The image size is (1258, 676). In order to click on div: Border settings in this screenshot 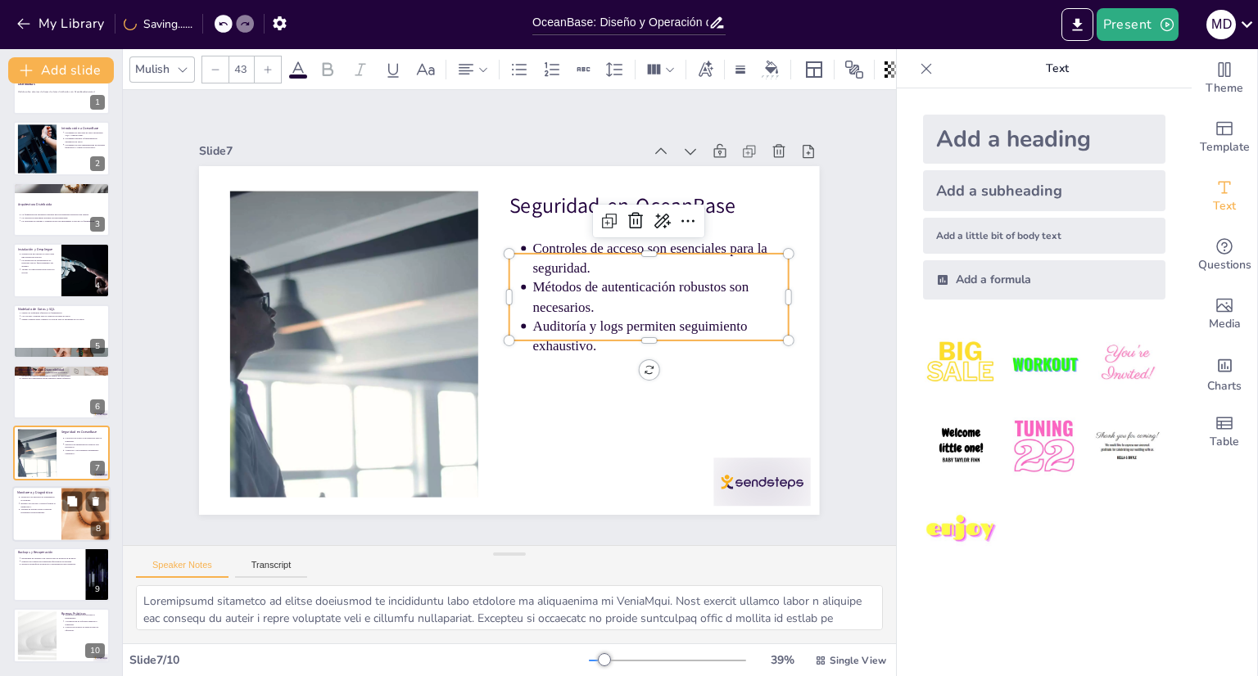, I will do `click(740, 70)`.